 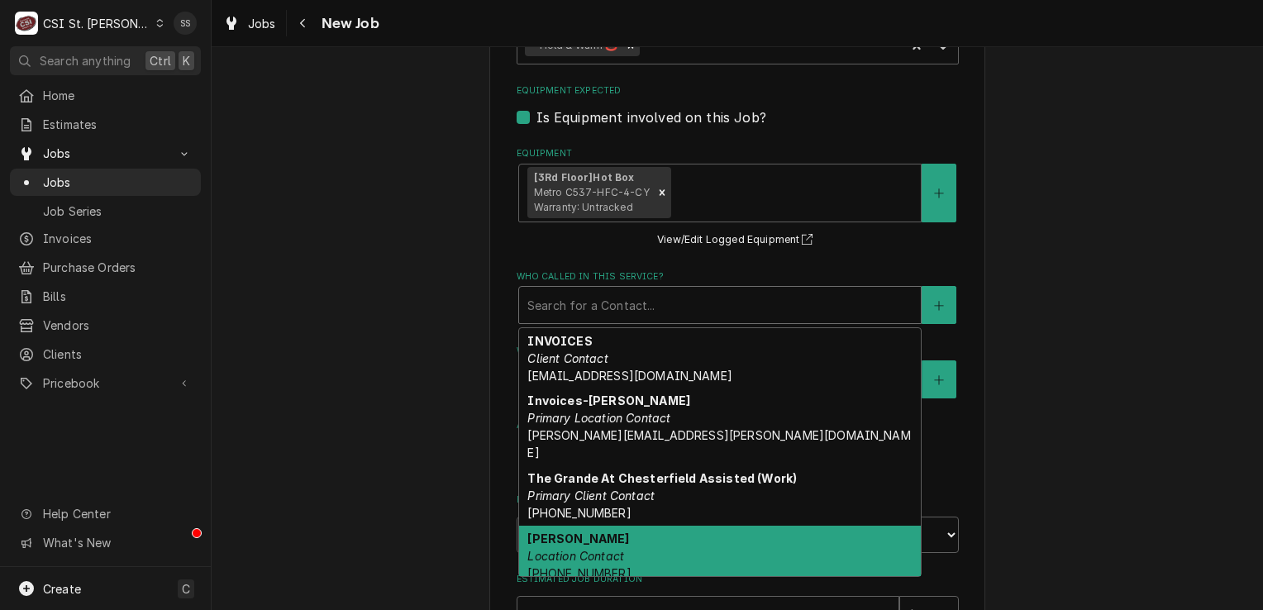 I want to click on strong: INVOICES, so click(x=560, y=341).